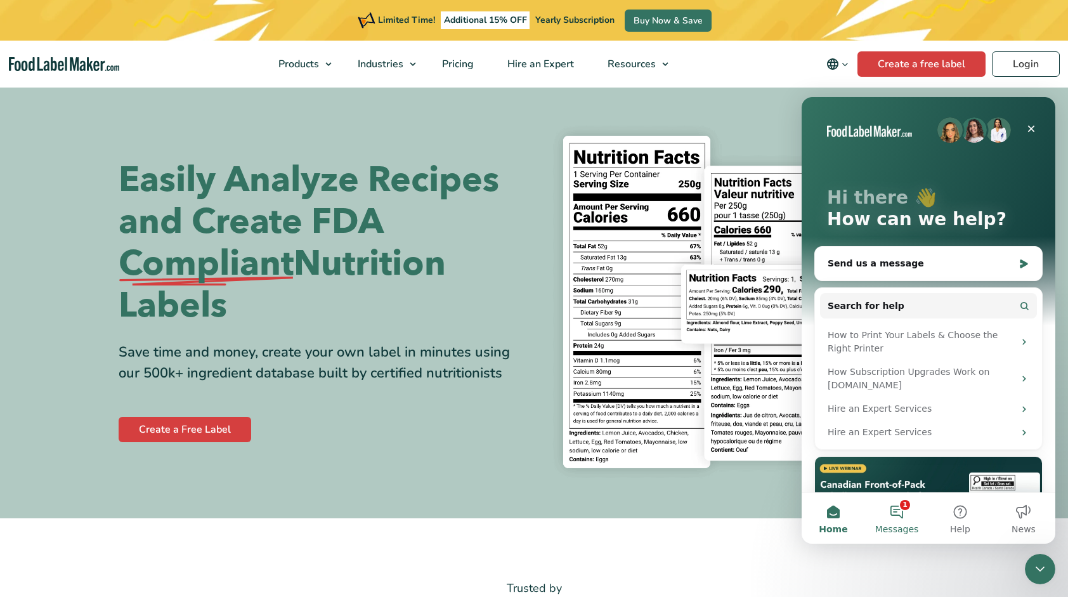 This screenshot has height=597, width=1068. Describe the element at coordinates (485, 20) in the screenshot. I see `span: Additional 15% OFF` at that location.